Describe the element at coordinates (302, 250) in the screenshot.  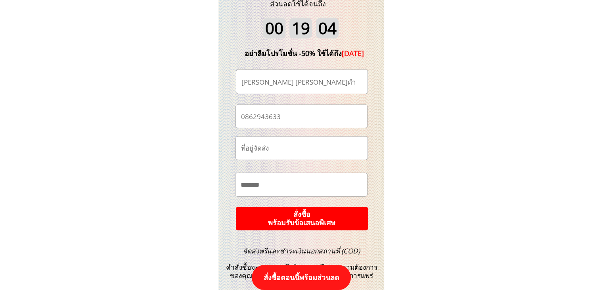
I see `span: จัดส่งฟรีและชำระเงินนอกสถานที่ (COD)` at that location.